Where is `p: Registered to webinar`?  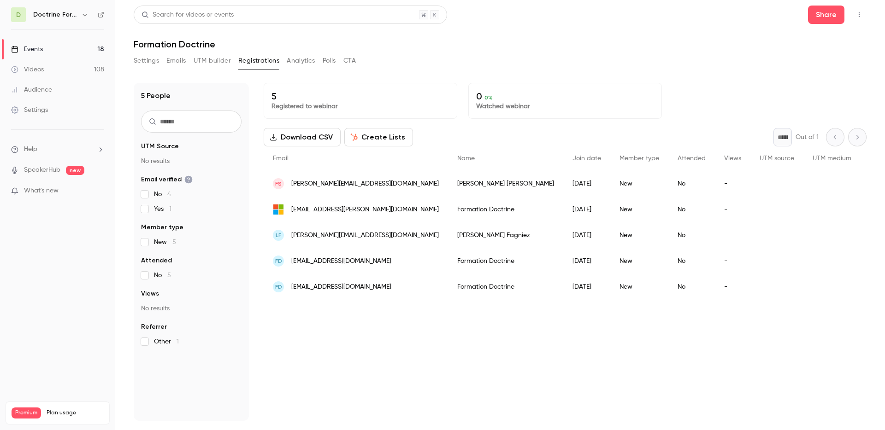
p: Registered to webinar is located at coordinates (360, 106).